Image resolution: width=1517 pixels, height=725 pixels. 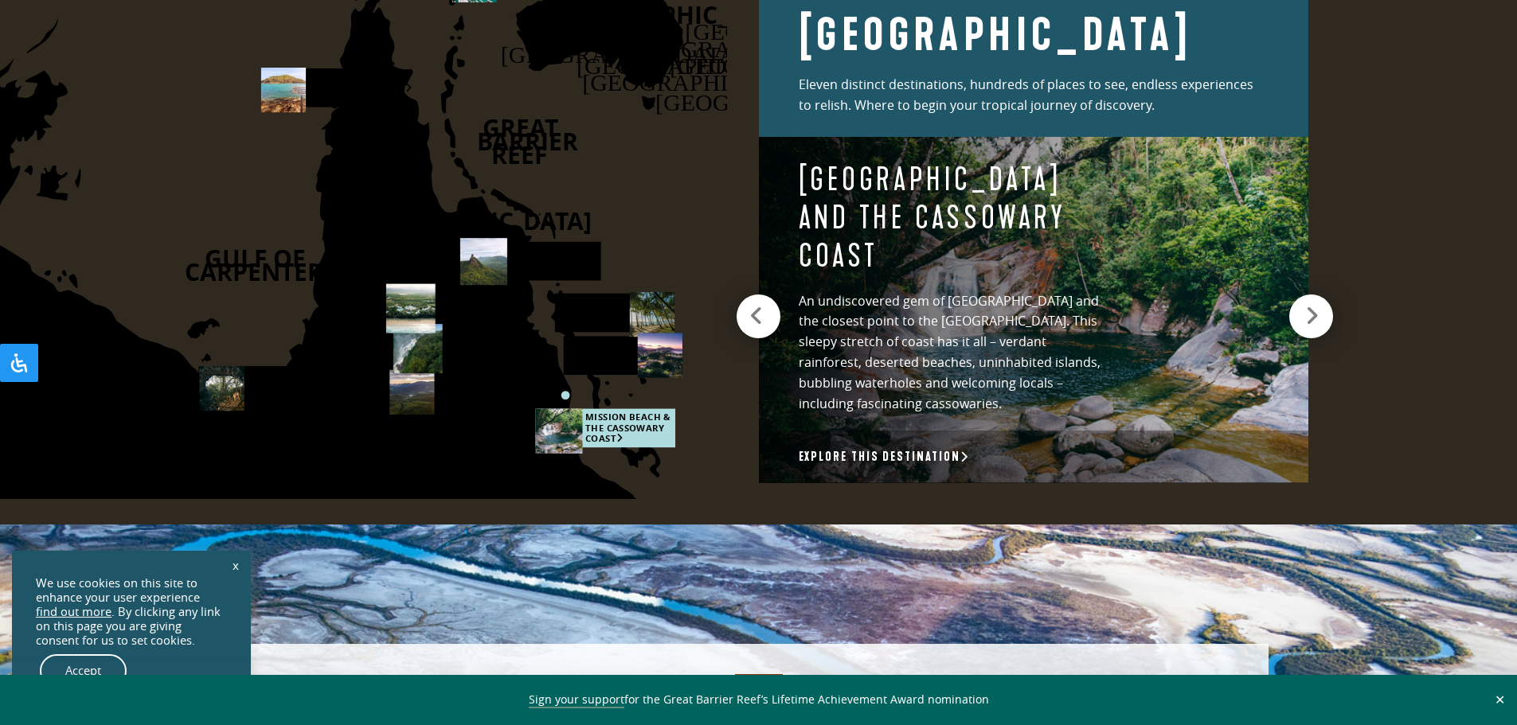 I want to click on p: Eleven distinct destinations, hundreds of places to see, endless experiences to relish. Where to ..., so click(x=1033, y=96).